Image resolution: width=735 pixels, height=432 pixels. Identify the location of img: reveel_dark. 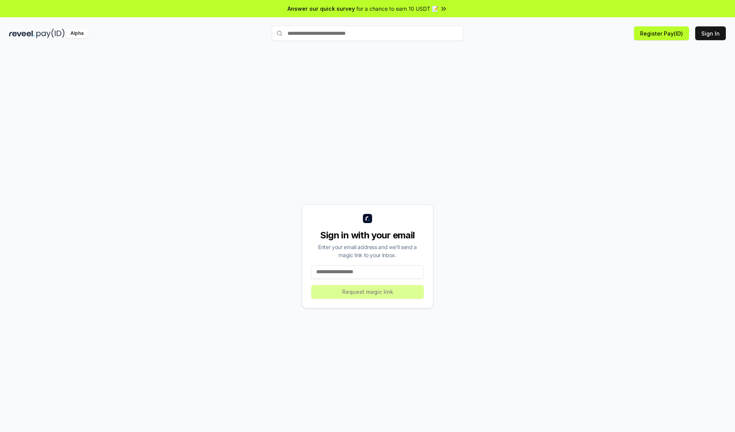
(22, 33).